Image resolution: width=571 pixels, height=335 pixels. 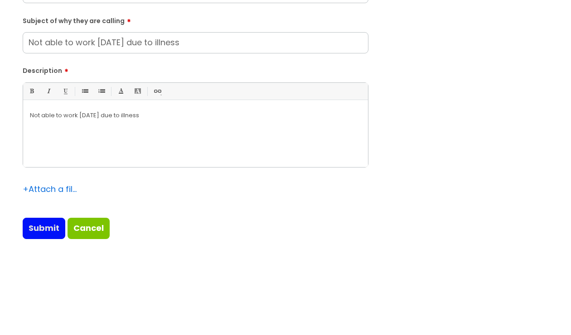 What do you see at coordinates (65, 91) in the screenshot?
I see `a: Underline(Ctrl-U)` at bounding box center [65, 91].